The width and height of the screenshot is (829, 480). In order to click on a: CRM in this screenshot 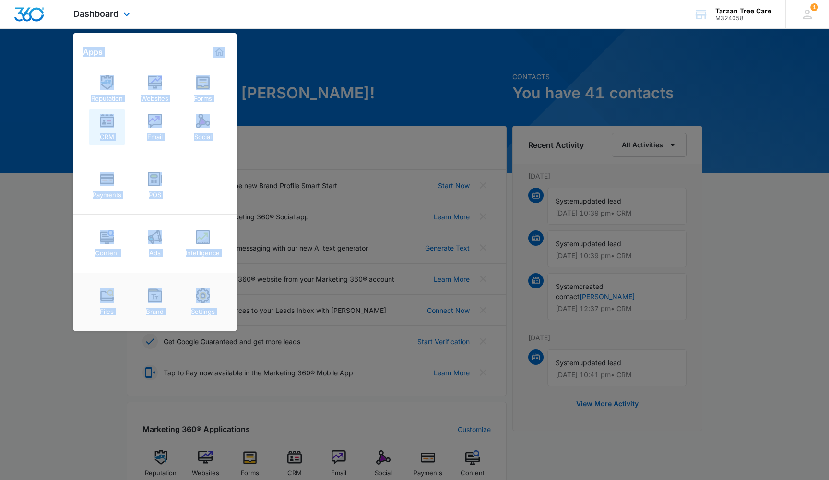, I will do `click(107, 127)`.